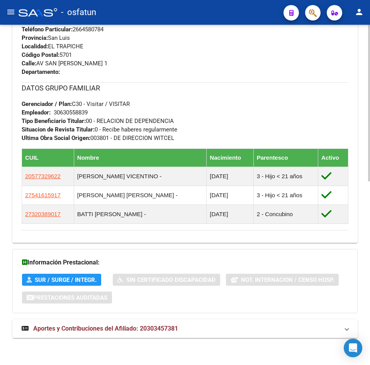 The height and width of the screenshot is (365, 370). I want to click on th: Activo, so click(333, 157).